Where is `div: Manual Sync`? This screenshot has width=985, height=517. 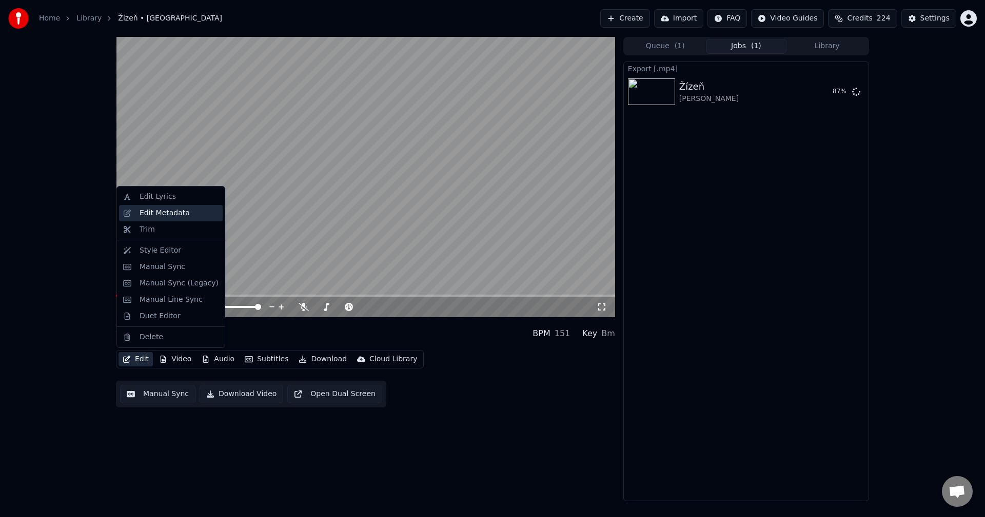 div: Manual Sync is located at coordinates (162, 267).